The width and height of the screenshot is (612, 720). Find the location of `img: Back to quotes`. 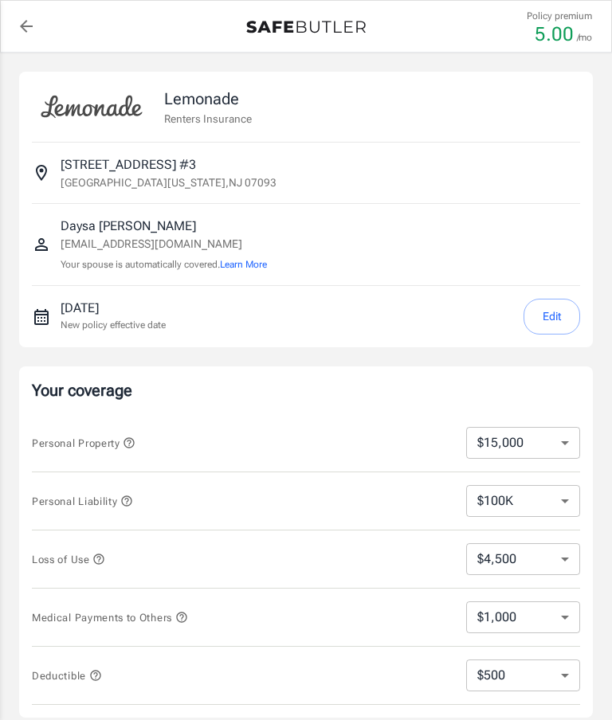

img: Back to quotes is located at coordinates (306, 27).